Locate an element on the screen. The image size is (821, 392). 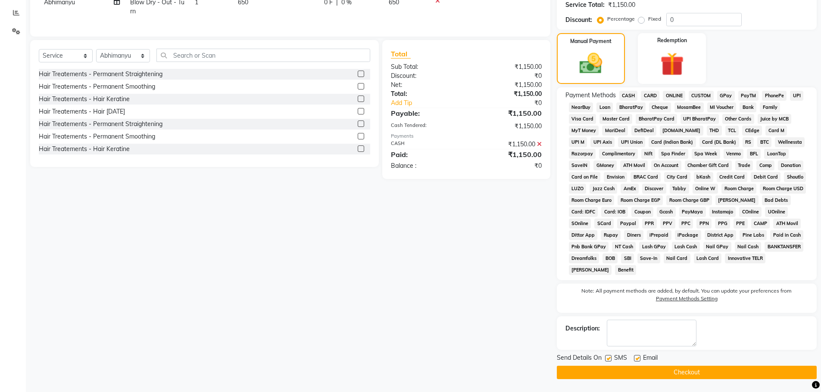
span: Paypal is located at coordinates (628, 224).